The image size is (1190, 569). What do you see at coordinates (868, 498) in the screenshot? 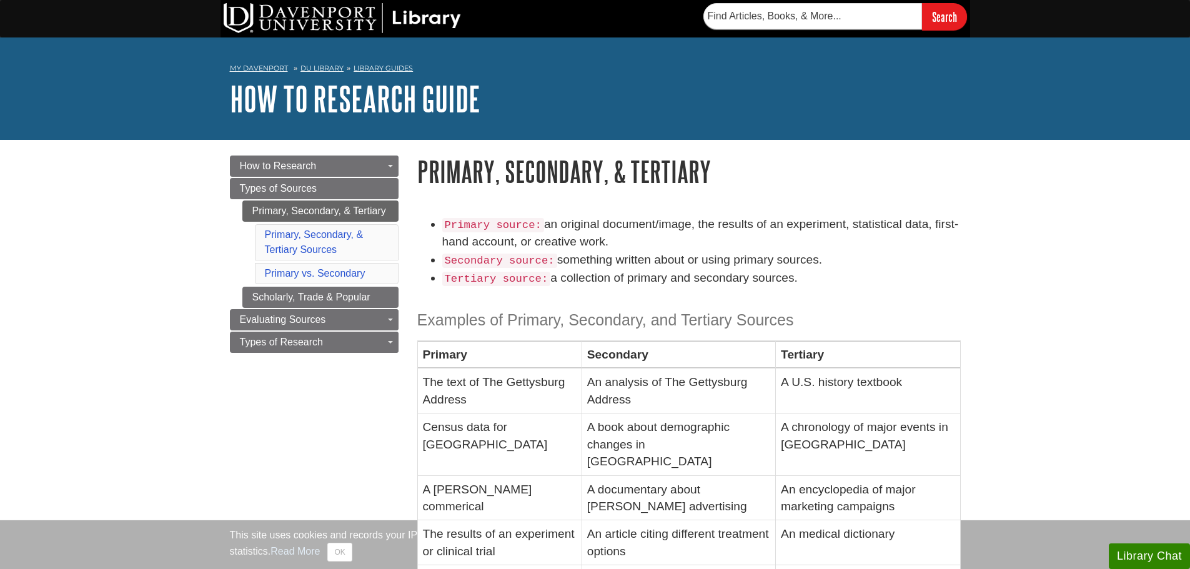
I see `td: An encyclopedia of major marketing campaigns` at bounding box center [868, 498].